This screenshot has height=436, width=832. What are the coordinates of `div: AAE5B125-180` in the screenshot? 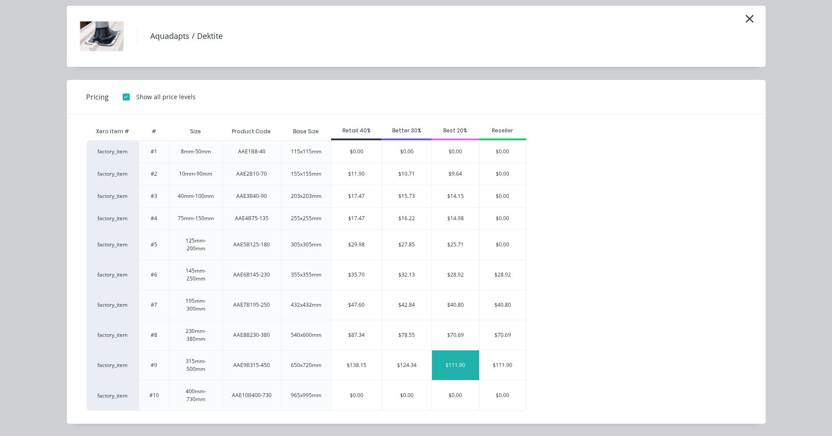 It's located at (251, 244).